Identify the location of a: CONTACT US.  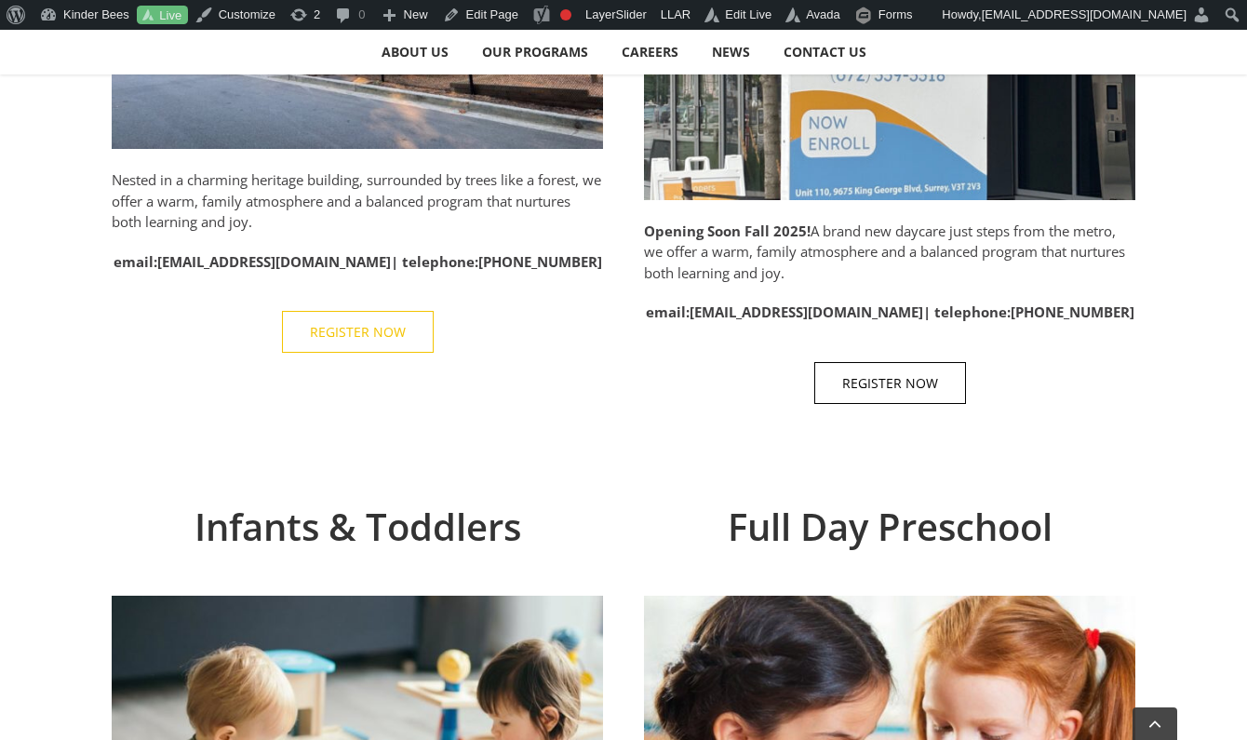
(824, 52).